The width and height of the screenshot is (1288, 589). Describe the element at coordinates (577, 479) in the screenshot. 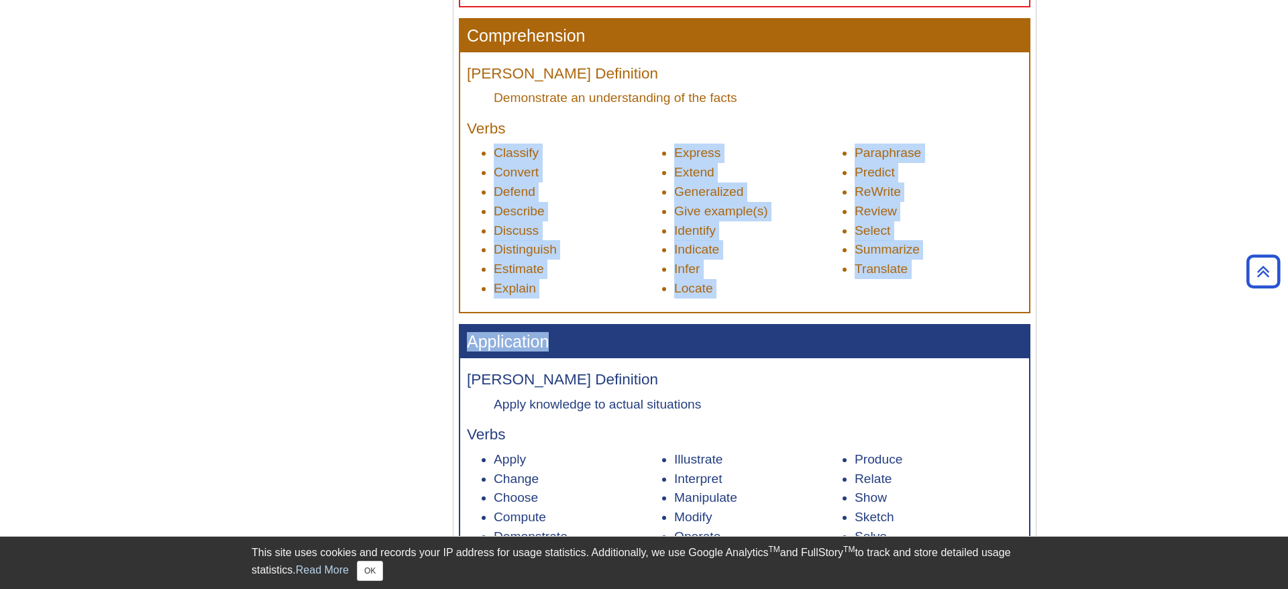

I see `li: Change` at that location.